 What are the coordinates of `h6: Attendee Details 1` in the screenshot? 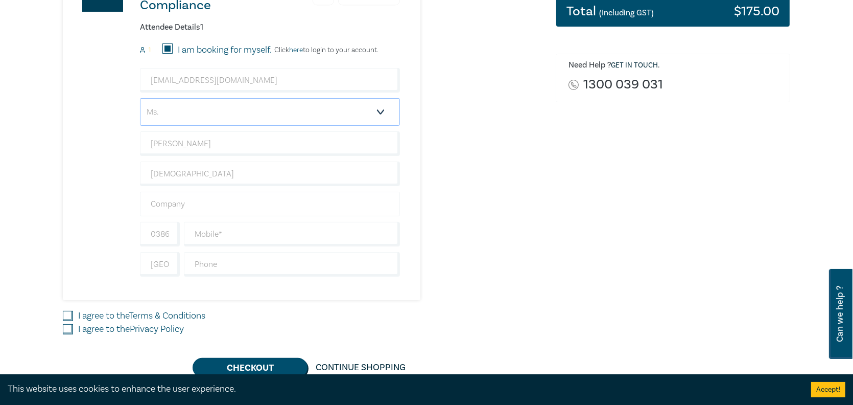 It's located at (270, 27).